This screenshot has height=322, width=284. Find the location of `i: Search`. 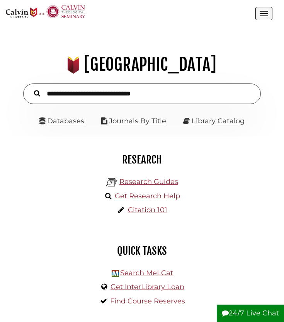

i: Search is located at coordinates (37, 94).